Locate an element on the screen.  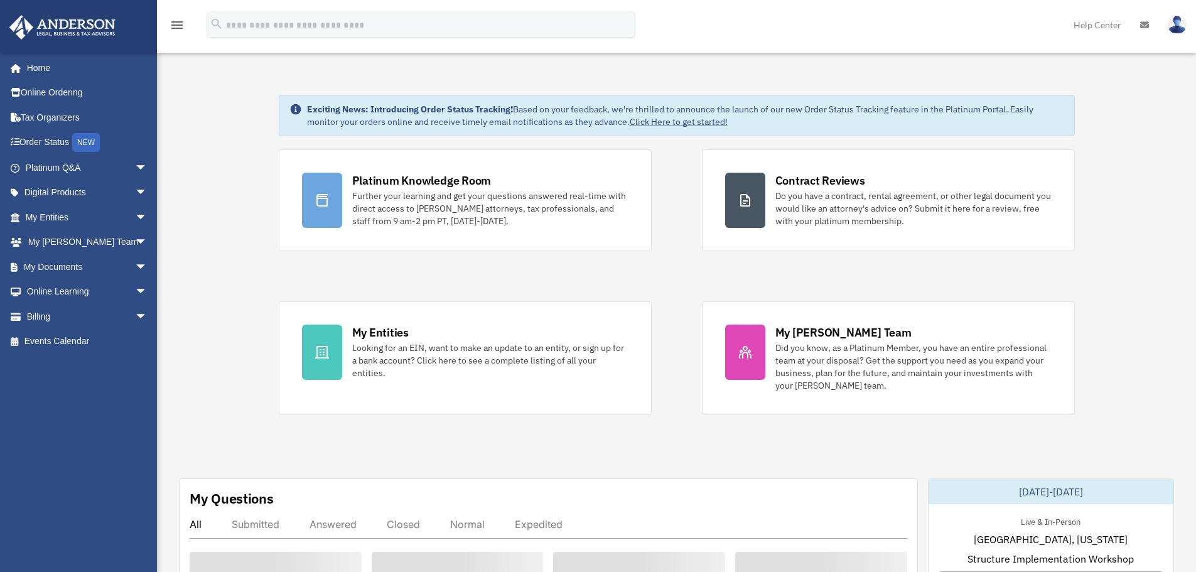
div: Looking for an EIN, want to make an update to an entity, or sign up for a bank account? Click her... is located at coordinates (490, 360).